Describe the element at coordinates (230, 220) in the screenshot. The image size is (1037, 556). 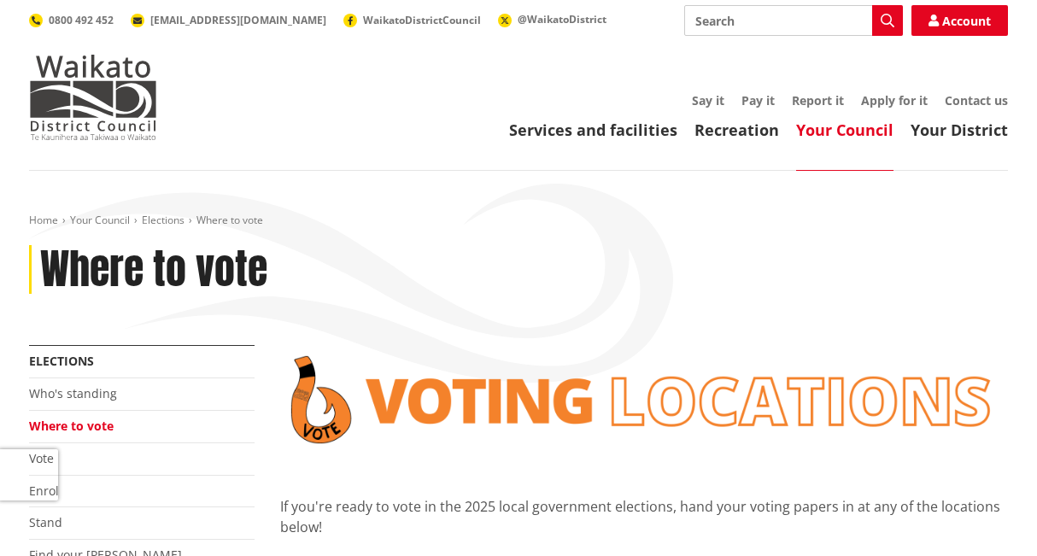
I see `span: Where to vote` at that location.